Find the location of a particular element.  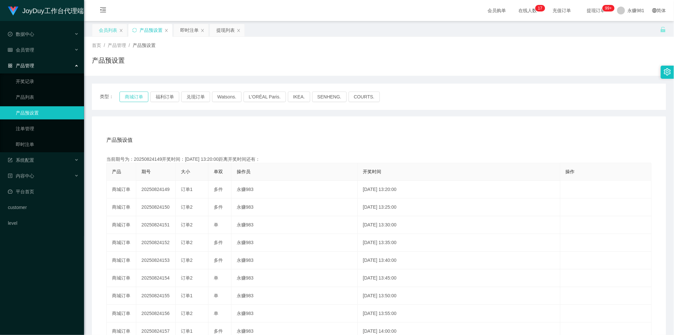

span: 首页 is located at coordinates (97, 45).